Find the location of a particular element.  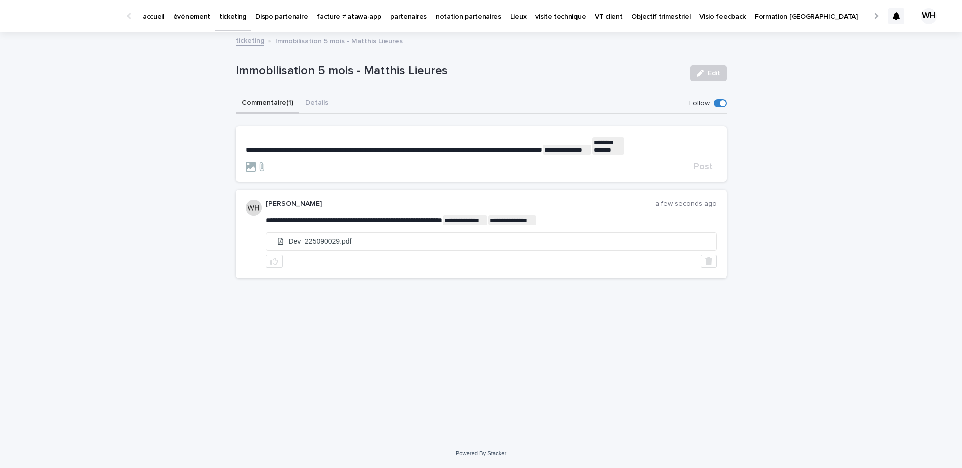

p: Follow is located at coordinates (699, 103).